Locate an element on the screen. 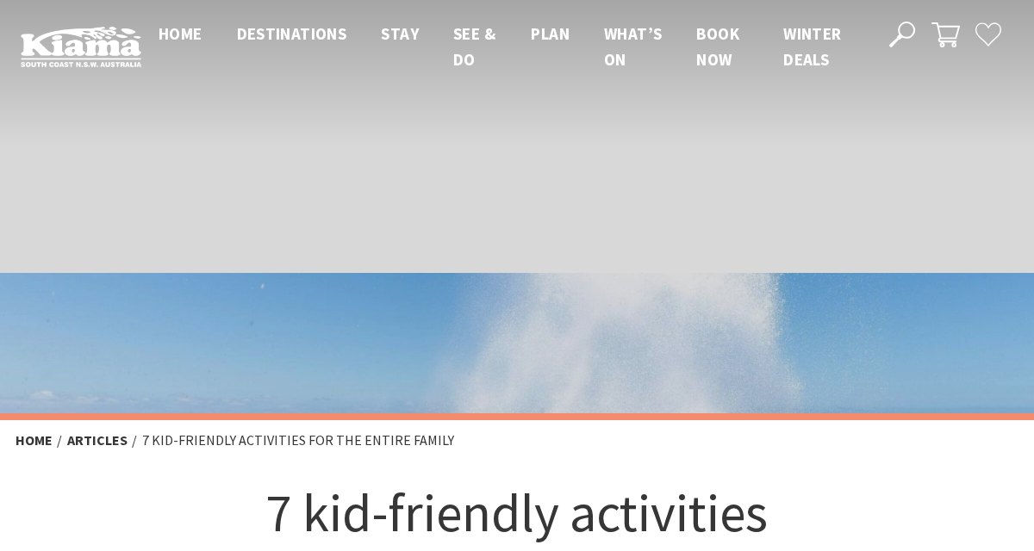  a: Articles is located at coordinates (97, 440).